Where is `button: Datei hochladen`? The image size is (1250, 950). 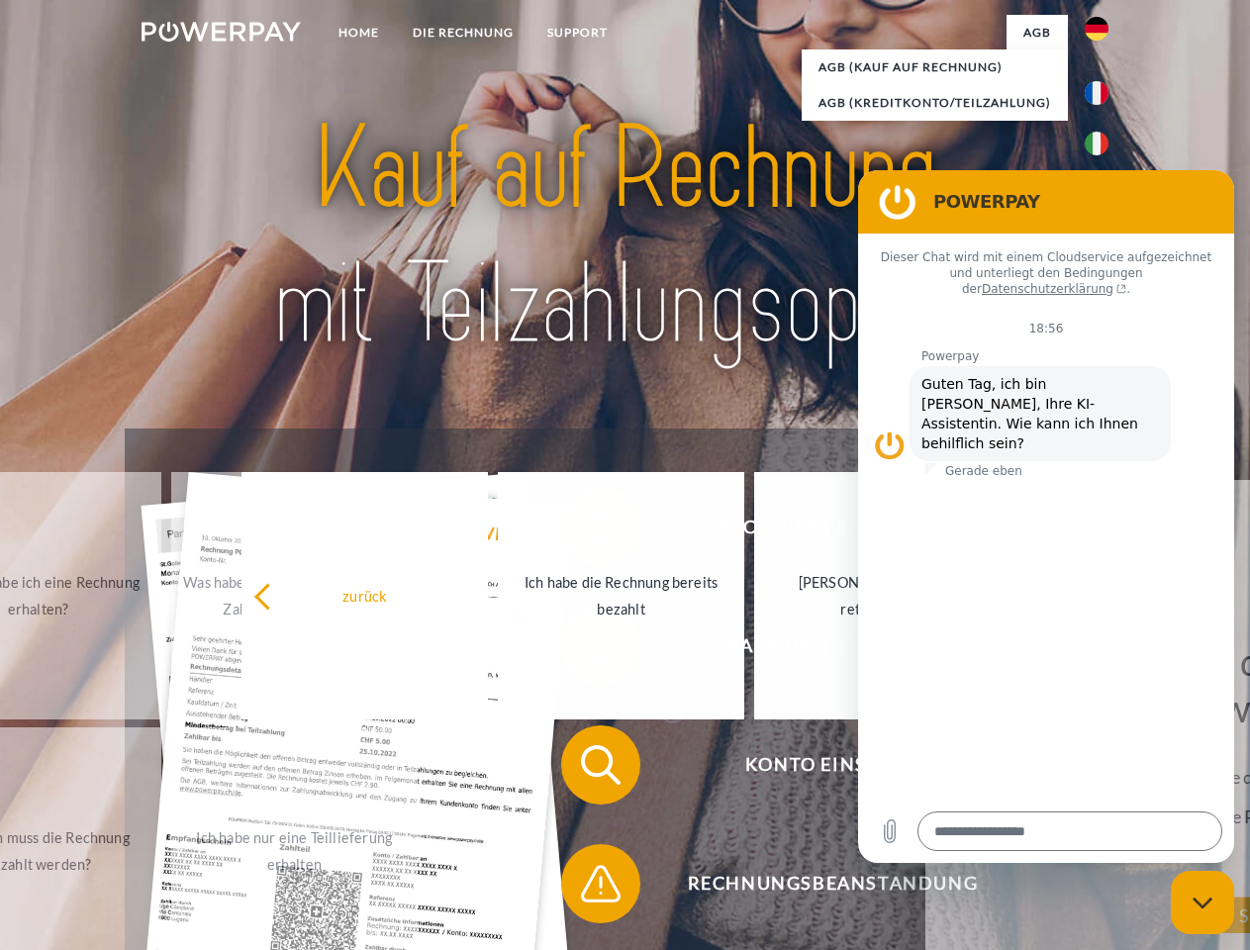 button: Datei hochladen is located at coordinates (32, 661).